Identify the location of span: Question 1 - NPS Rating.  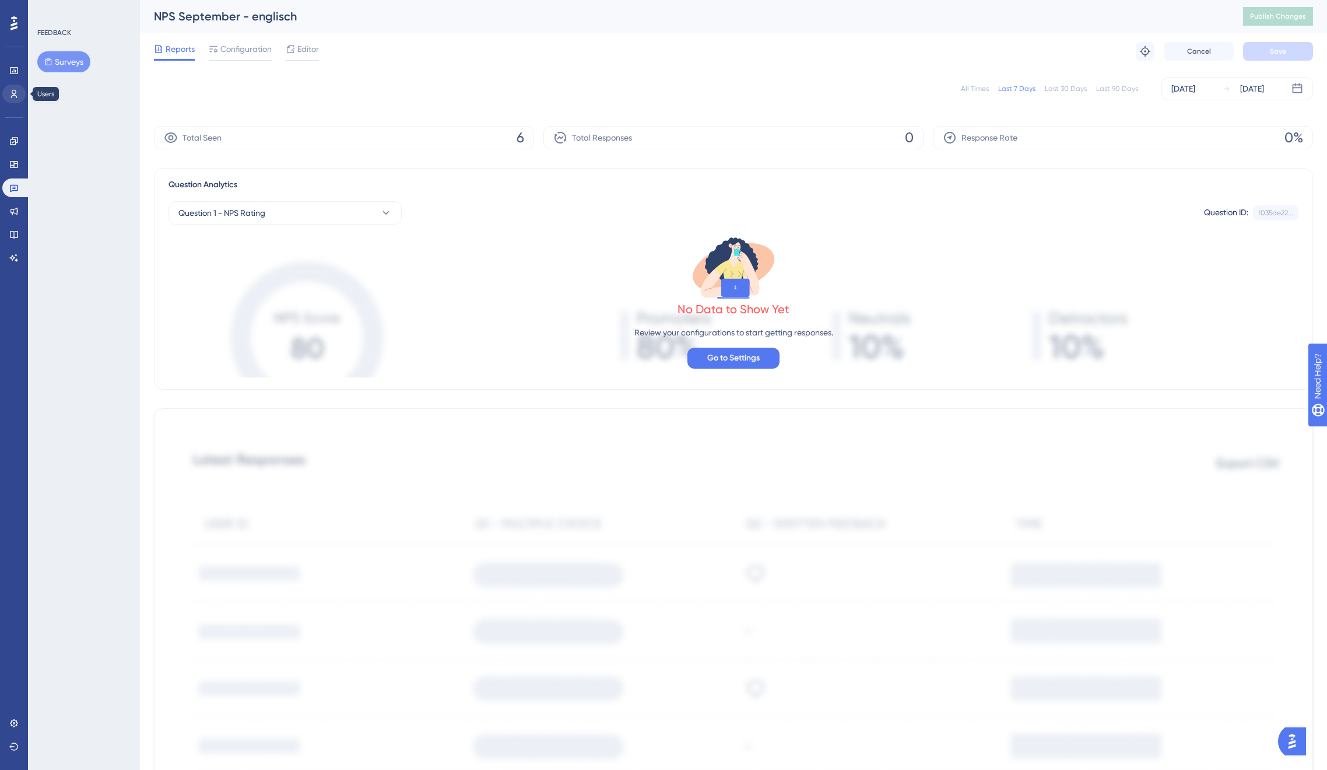
(222, 213).